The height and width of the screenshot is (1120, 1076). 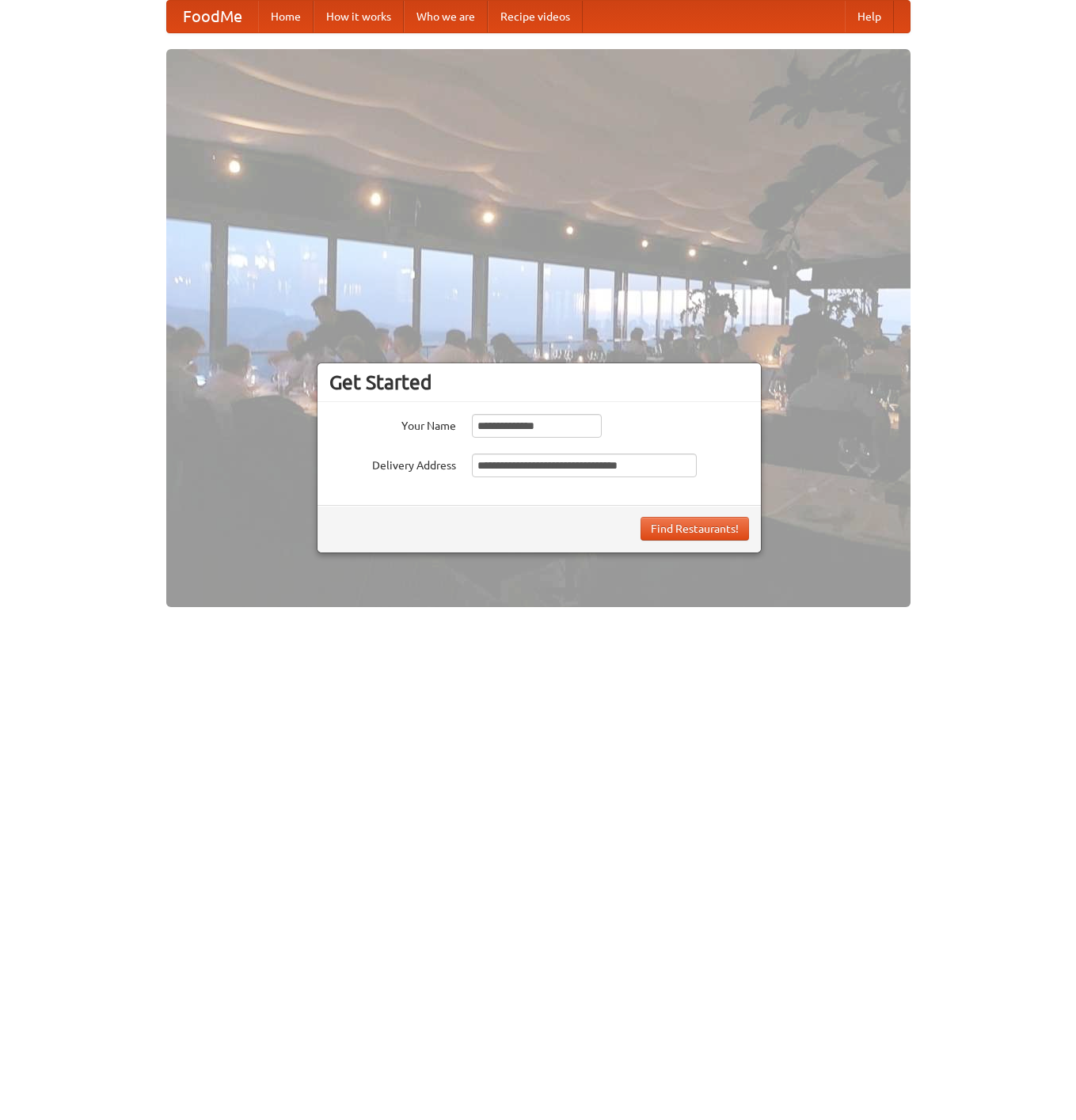 What do you see at coordinates (445, 17) in the screenshot?
I see `a: Who we are` at bounding box center [445, 17].